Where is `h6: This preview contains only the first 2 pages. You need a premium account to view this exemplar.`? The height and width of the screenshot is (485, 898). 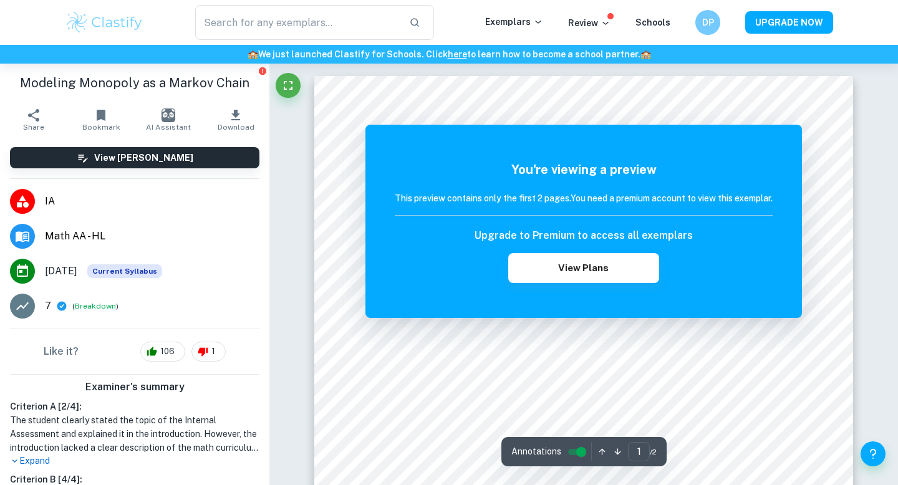 h6: This preview contains only the first 2 pages. You need a premium account to view this exemplar. is located at coordinates (584, 198).